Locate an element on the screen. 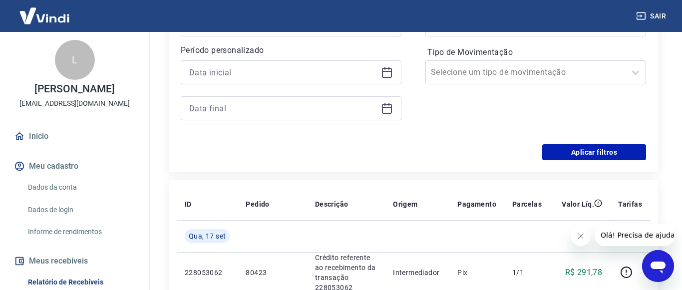 Image resolution: width=682 pixels, height=290 pixels. p: Intermediador is located at coordinates (417, 273).